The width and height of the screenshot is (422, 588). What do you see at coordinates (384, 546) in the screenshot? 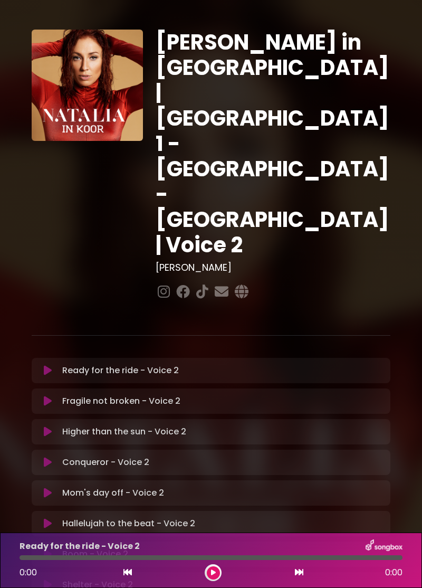
I see `img: songbox-logo-white.png` at bounding box center [384, 546].